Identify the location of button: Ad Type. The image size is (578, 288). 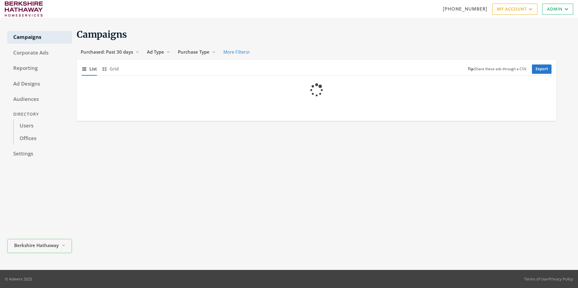
(158, 52).